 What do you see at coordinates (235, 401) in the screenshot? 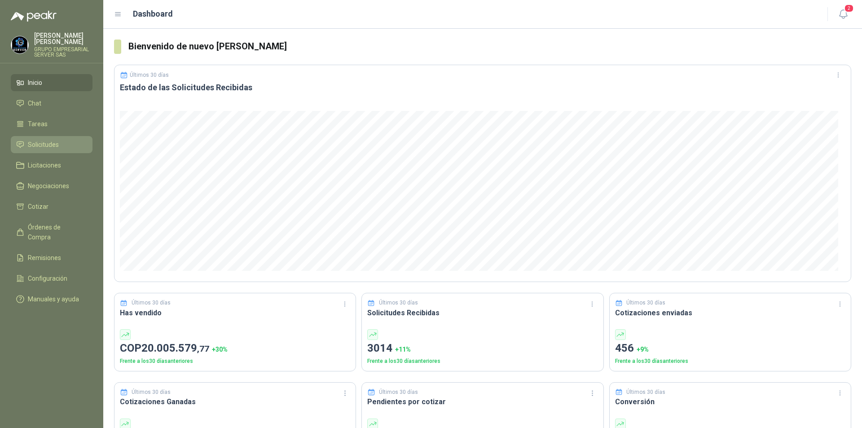
I see `h3: Cotizaciones Ganadas` at bounding box center [235, 401].